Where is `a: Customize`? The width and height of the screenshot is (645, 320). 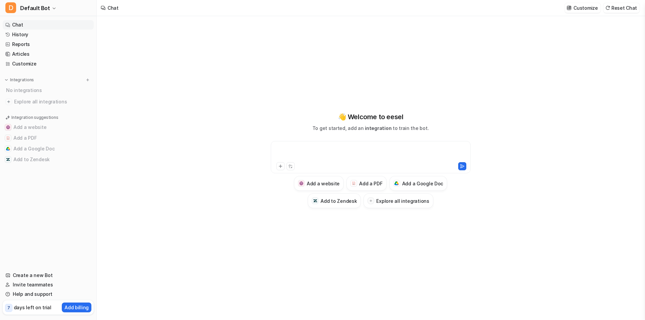 a: Customize is located at coordinates (48, 64).